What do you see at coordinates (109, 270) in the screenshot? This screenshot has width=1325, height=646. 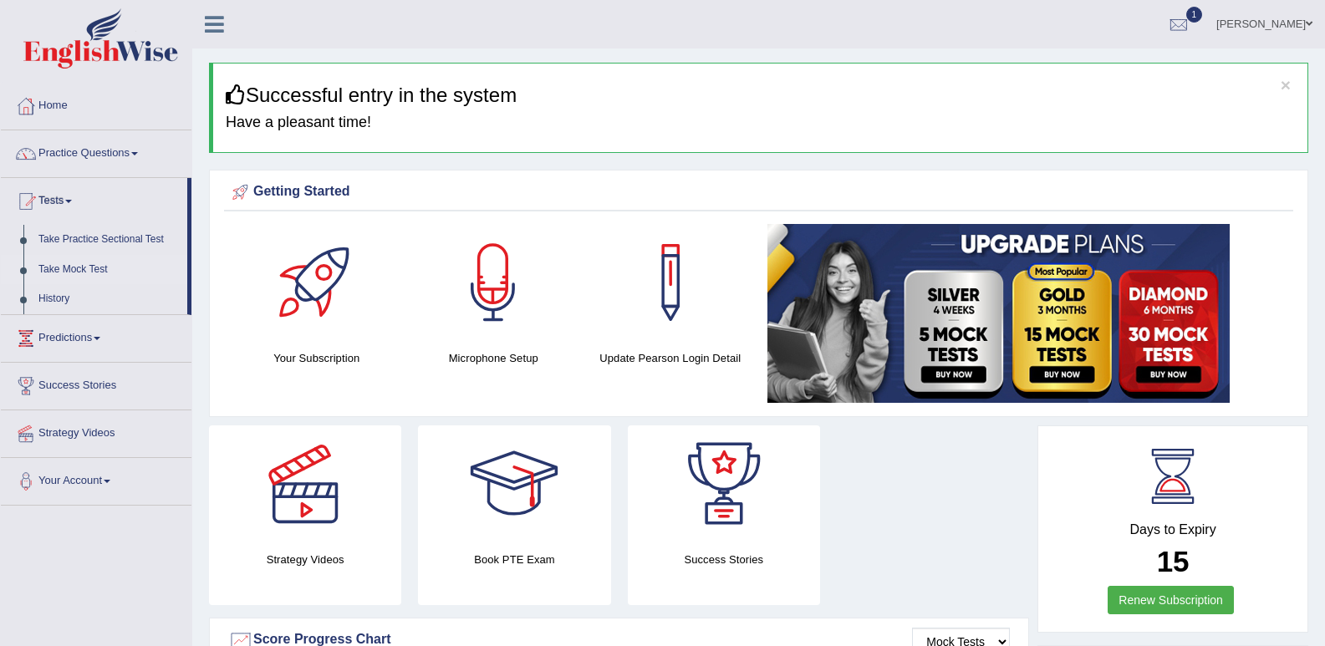 I see `a: Take Mock Test` at bounding box center [109, 270].